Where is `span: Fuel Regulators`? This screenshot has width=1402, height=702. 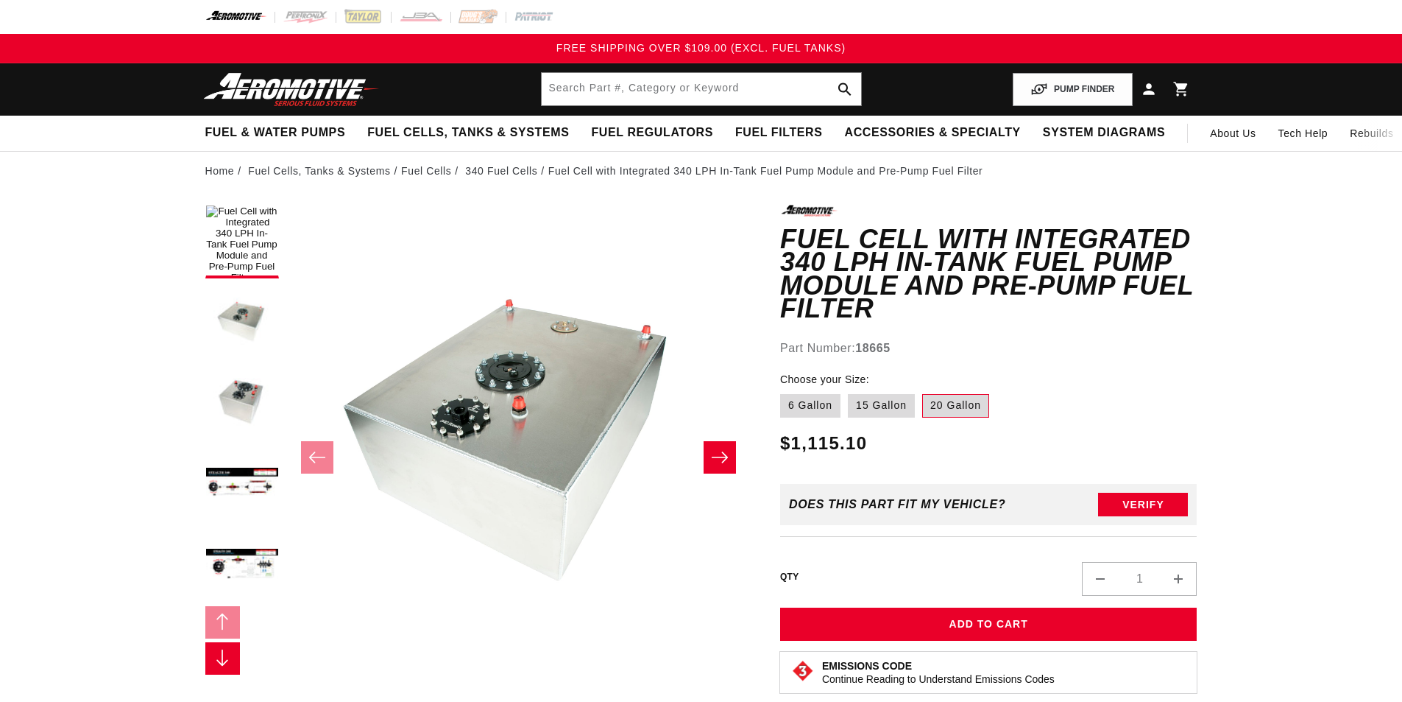 span: Fuel Regulators is located at coordinates (652, 133).